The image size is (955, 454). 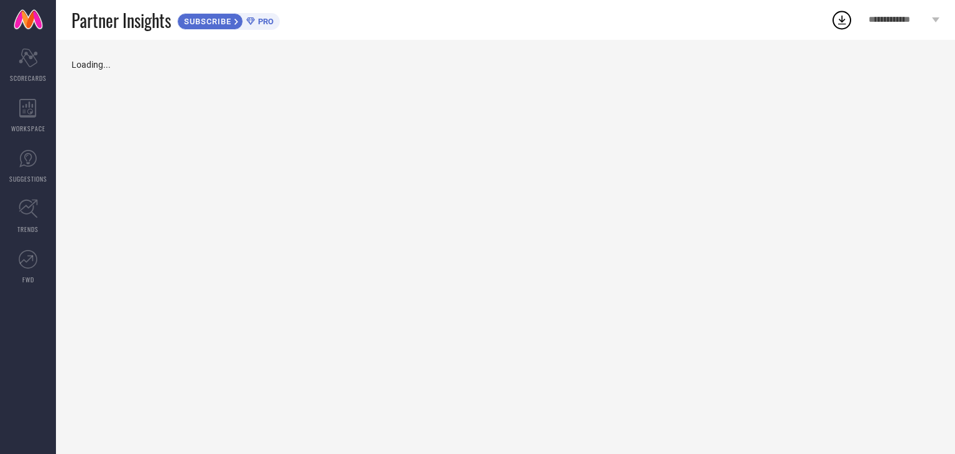 What do you see at coordinates (91, 65) in the screenshot?
I see `span: Loading...` at bounding box center [91, 65].